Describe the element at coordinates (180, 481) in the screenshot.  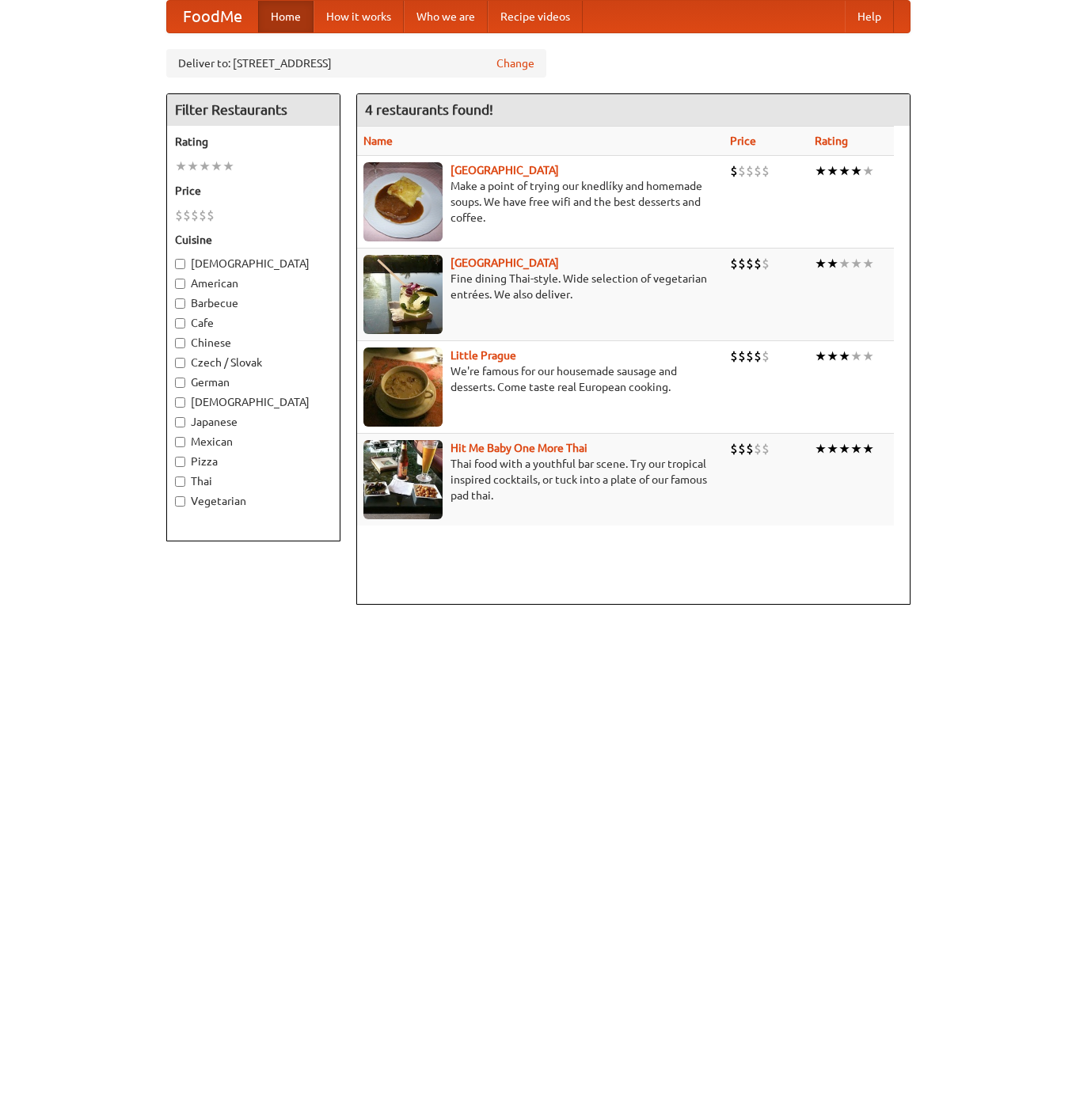
I see `input: Thai` at that location.